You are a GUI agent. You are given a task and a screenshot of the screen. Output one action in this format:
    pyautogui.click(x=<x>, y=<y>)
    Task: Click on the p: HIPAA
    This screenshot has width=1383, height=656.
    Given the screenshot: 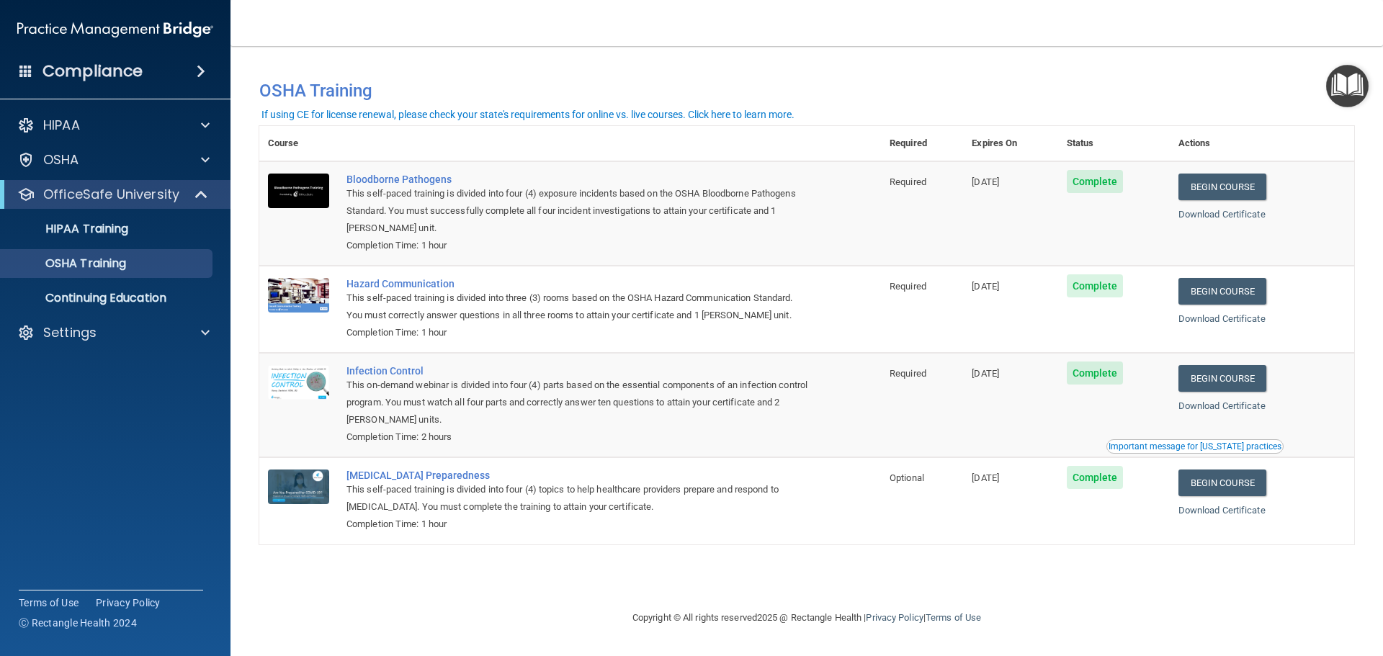 What is the action you would take?
    pyautogui.click(x=61, y=125)
    